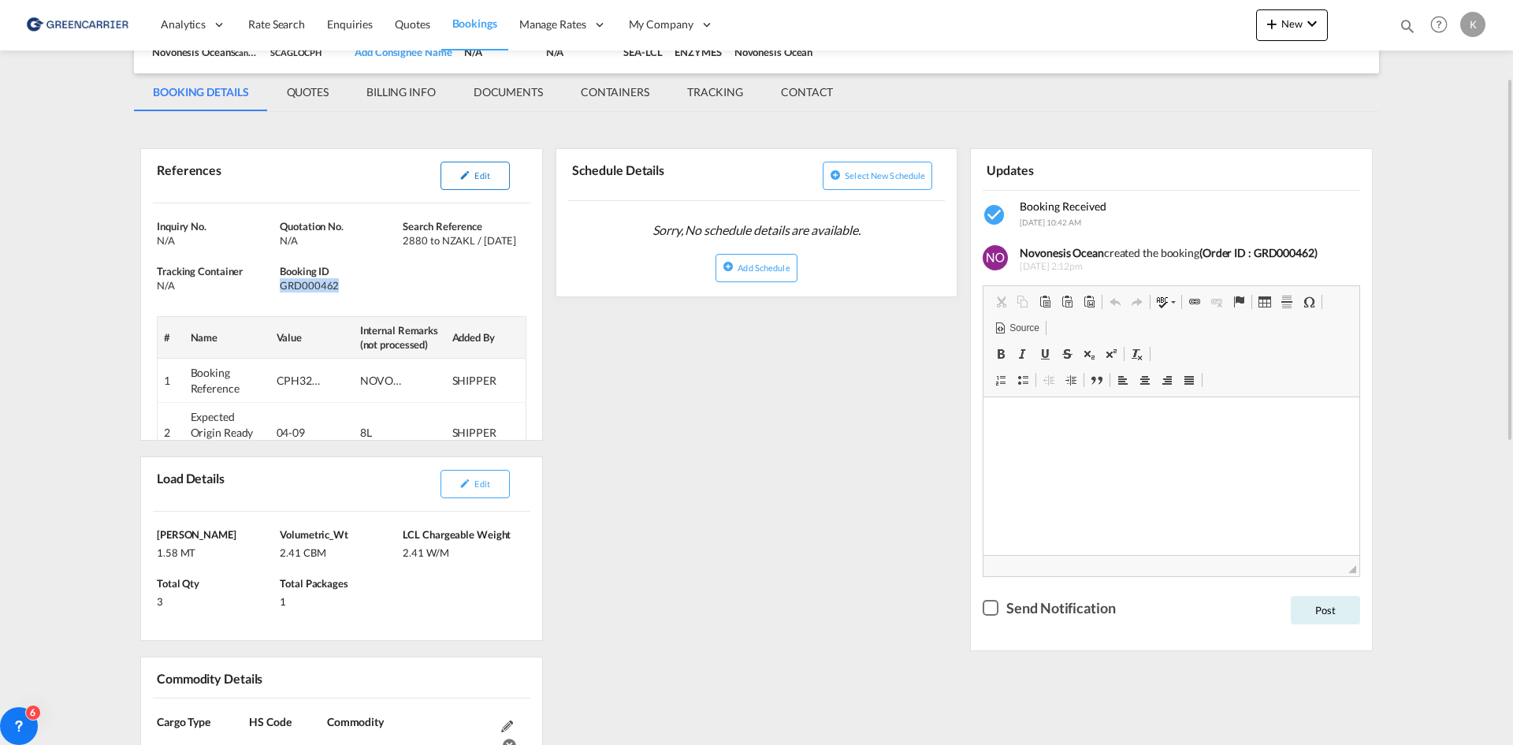  What do you see at coordinates (482, 175) in the screenshot?
I see `span: Edit` at bounding box center [482, 175].